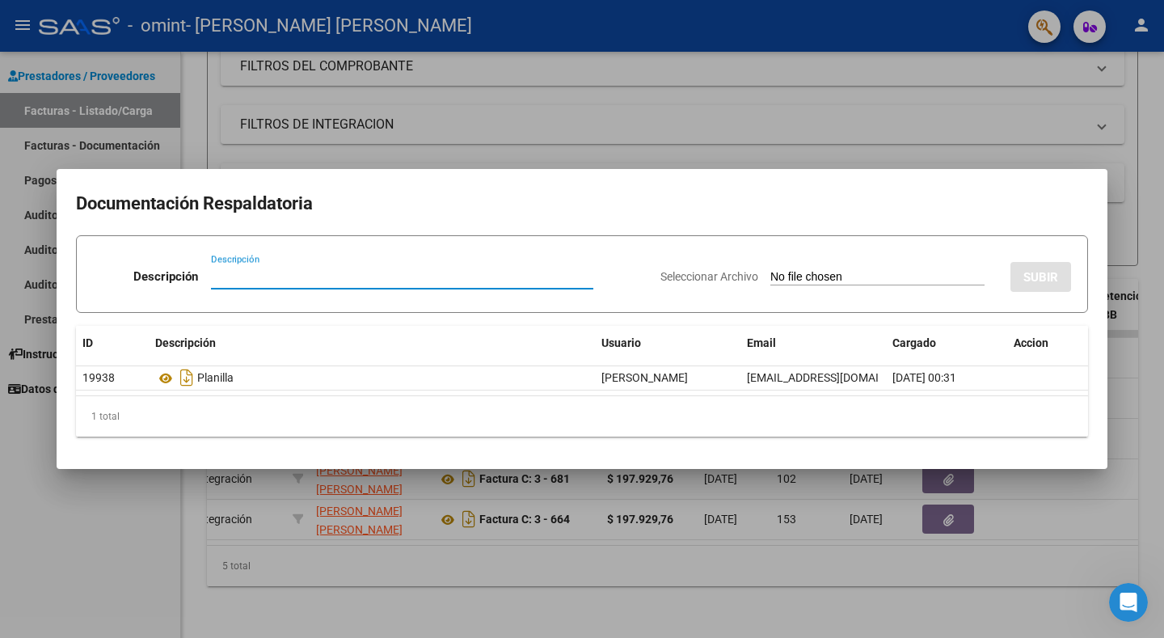  What do you see at coordinates (185, 343) in the screenshot?
I see `span: Descripción` at bounding box center [185, 343].